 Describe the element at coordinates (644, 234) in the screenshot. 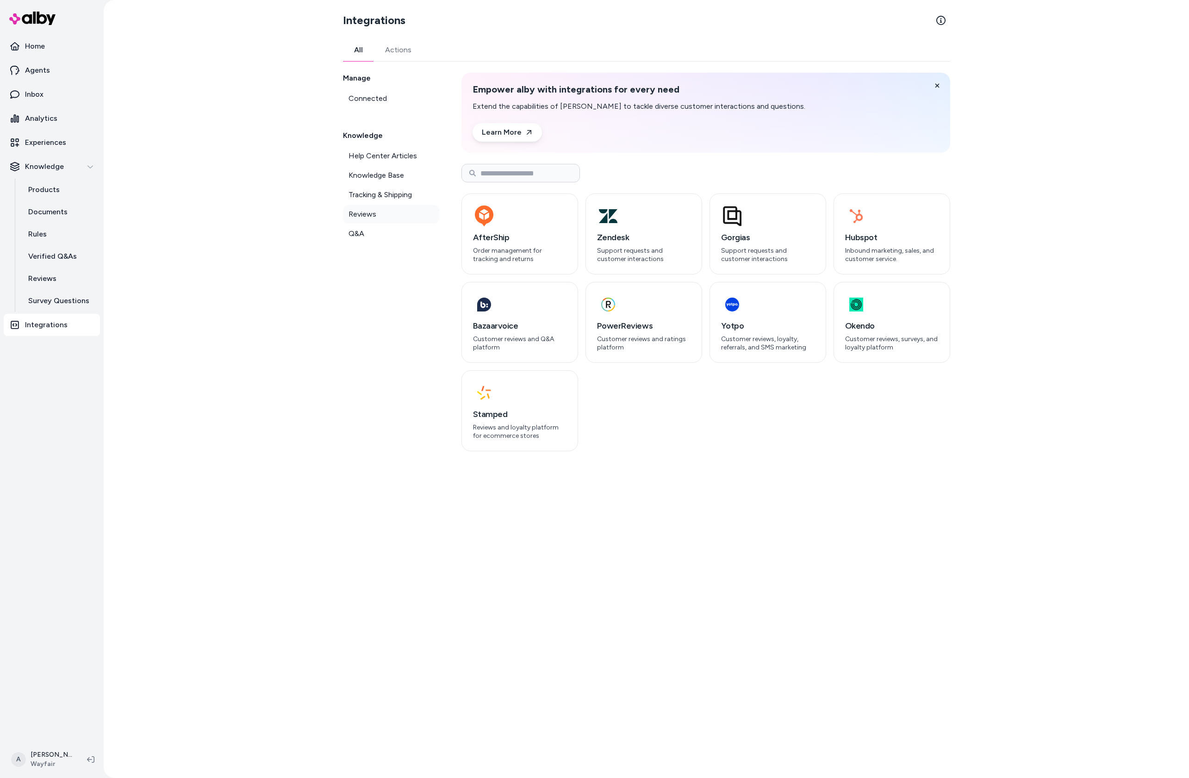

I see `button: ZendeskSupport requests and customer interactions` at that location.